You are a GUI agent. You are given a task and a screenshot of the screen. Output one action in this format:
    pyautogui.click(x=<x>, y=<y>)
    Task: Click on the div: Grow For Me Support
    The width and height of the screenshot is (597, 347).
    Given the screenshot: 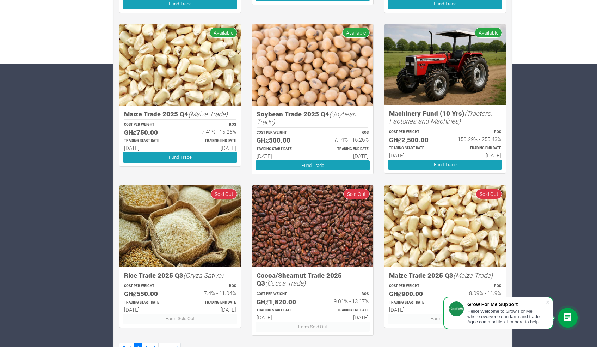 What is the action you would take?
    pyautogui.click(x=507, y=304)
    